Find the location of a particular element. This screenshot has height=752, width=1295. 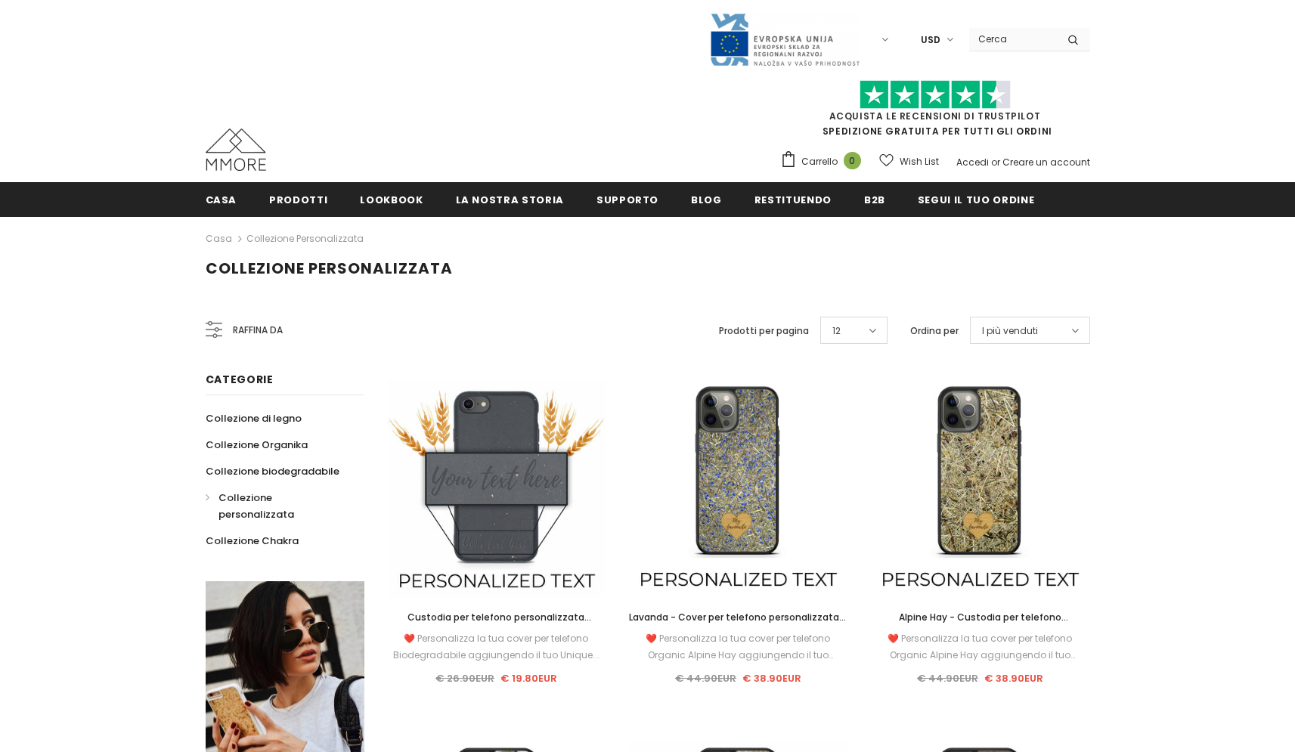

a: Collezione biodegradabile is located at coordinates (272, 471).